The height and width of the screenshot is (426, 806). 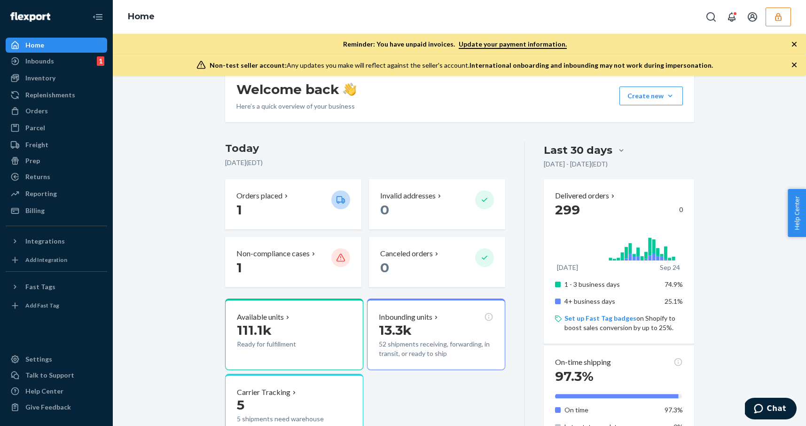 What do you see at coordinates (591, 65) in the screenshot?
I see `span: International onboarding and inbounding may not work during impersonation.` at bounding box center [591, 65].